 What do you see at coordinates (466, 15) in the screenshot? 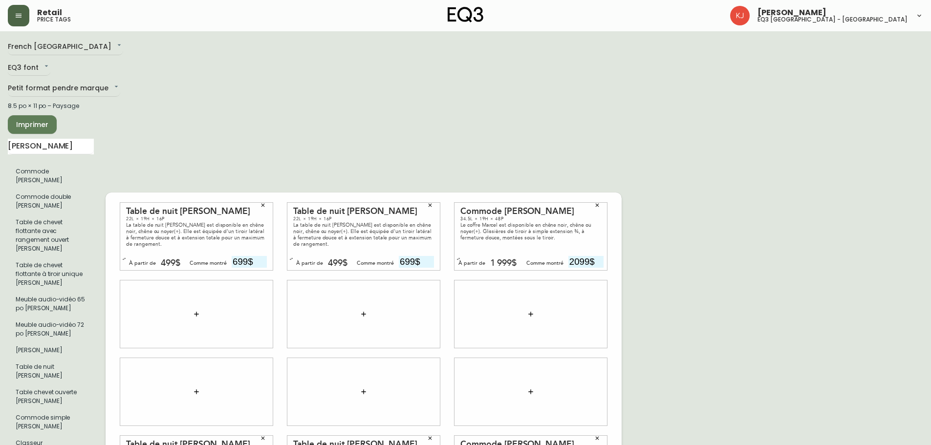
I see `img: logo` at bounding box center [466, 15].